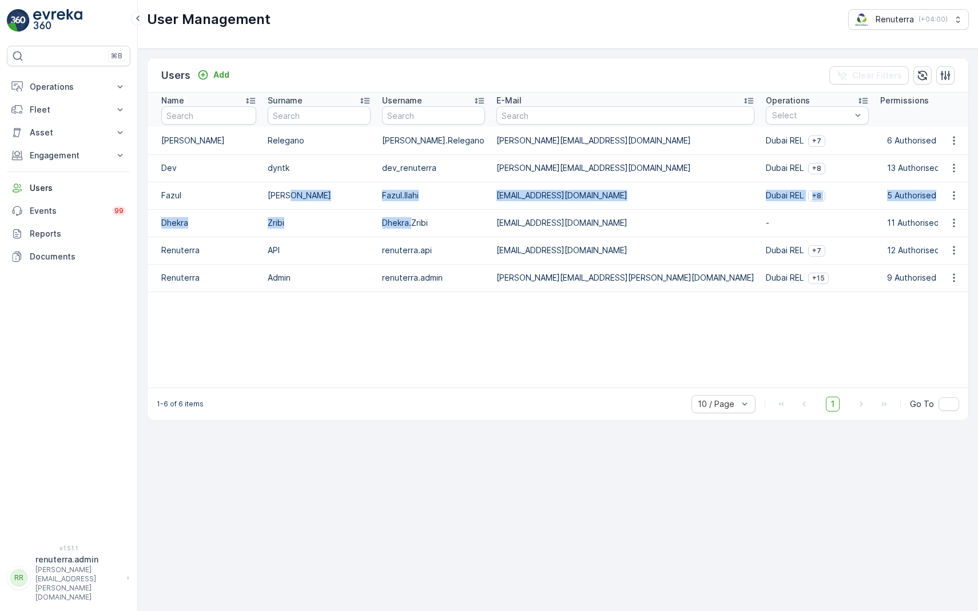  Describe the element at coordinates (69, 548) in the screenshot. I see `span: v 1.51.1` at that location.